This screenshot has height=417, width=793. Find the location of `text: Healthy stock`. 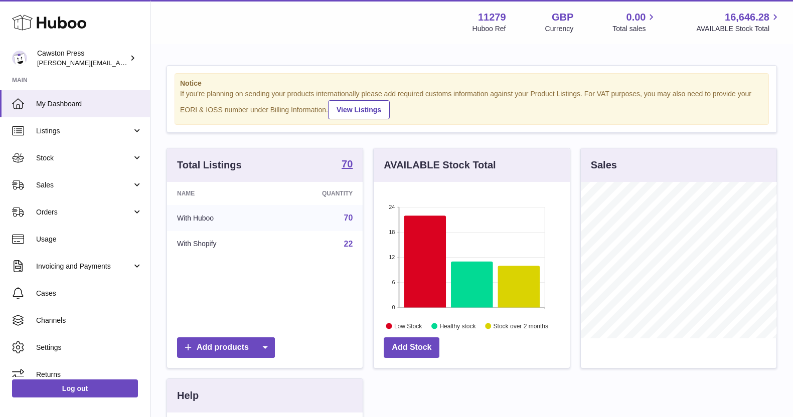

text: Healthy stock is located at coordinates (458, 326).